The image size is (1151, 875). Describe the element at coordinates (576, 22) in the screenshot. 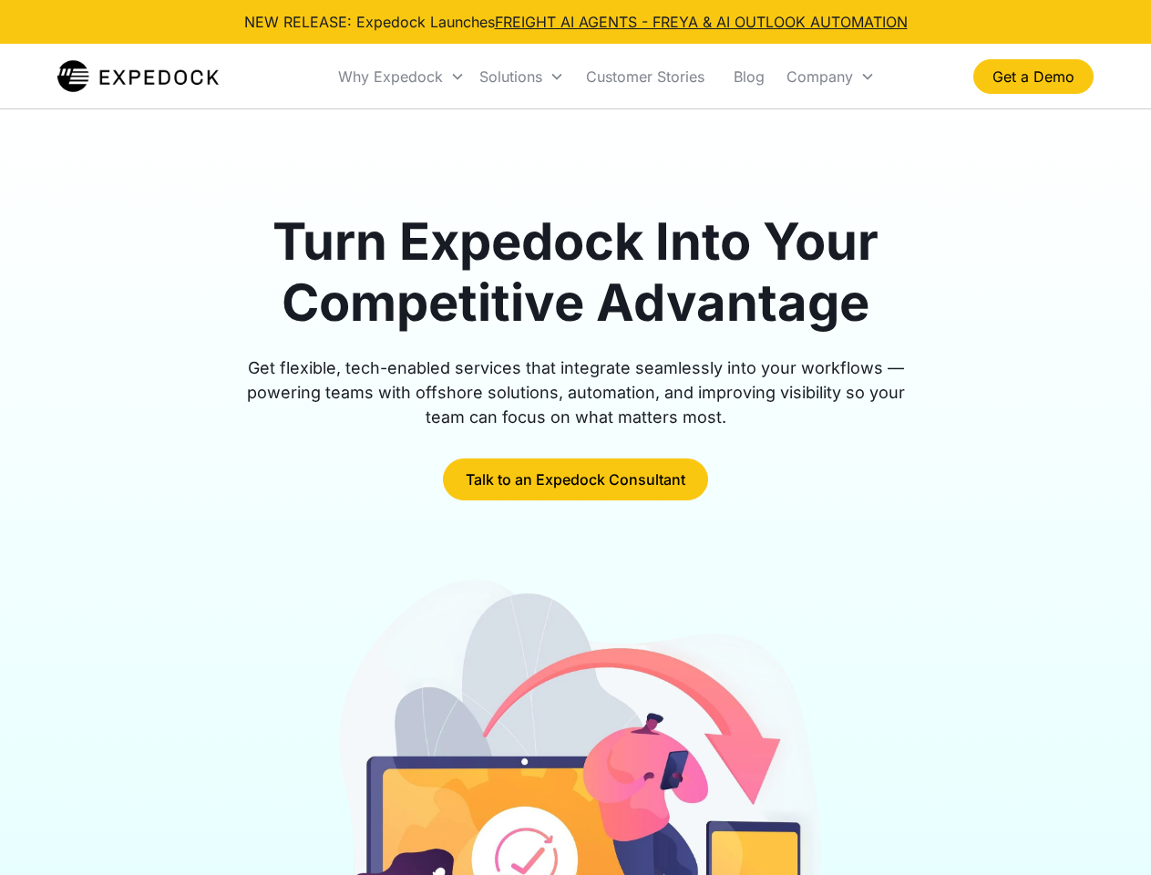

I see `div: NEW RELEASE: Expedock Launches` at that location.